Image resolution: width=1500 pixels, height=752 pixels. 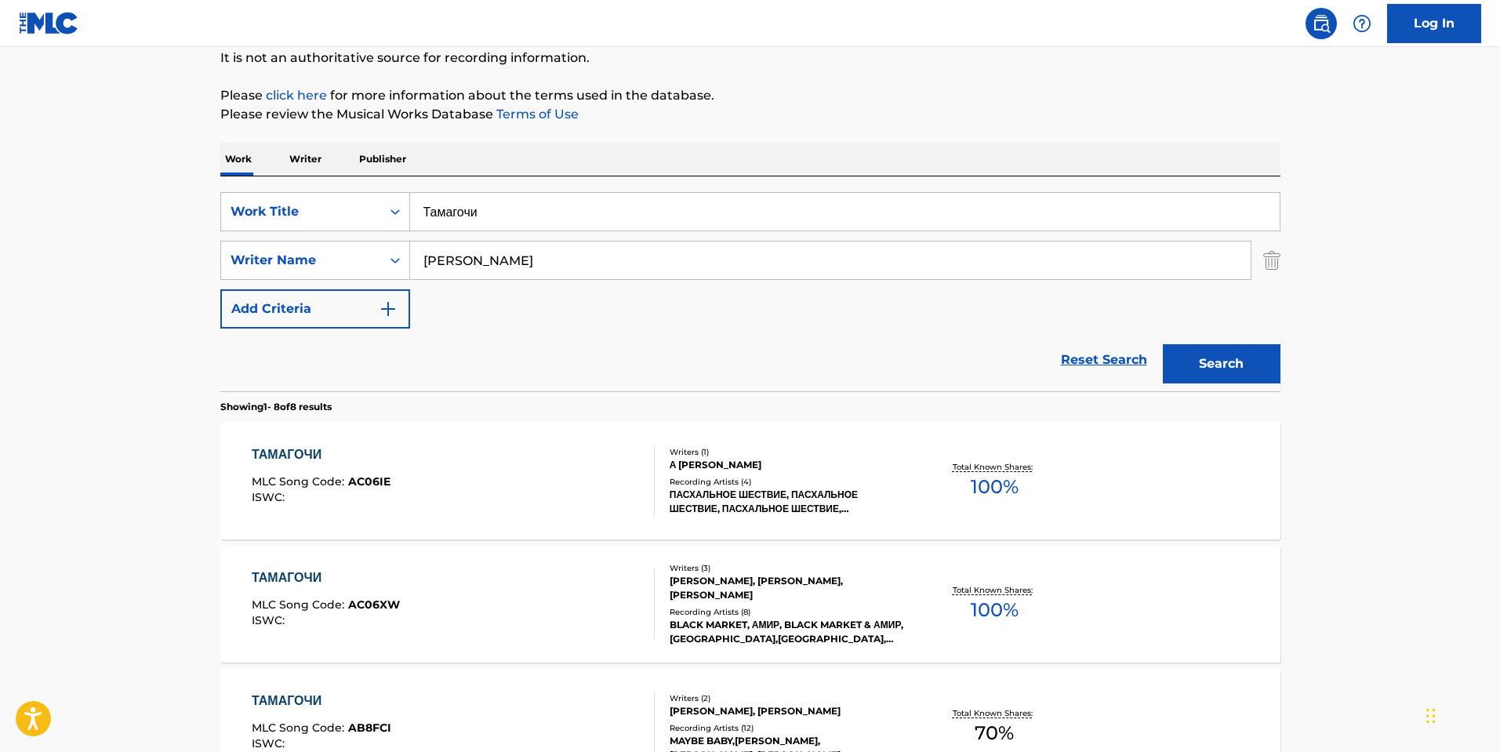 What do you see at coordinates (750, 114) in the screenshot?
I see `p: Please review the Musical Works Database` at bounding box center [750, 114].